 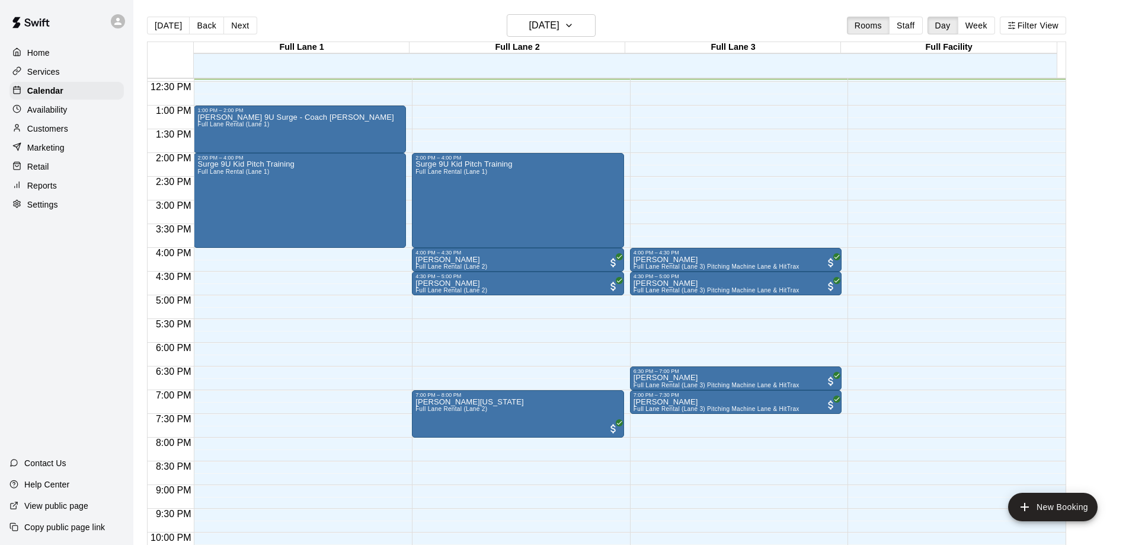 What do you see at coordinates (46, 148) in the screenshot?
I see `p: Marketing` at bounding box center [46, 148].